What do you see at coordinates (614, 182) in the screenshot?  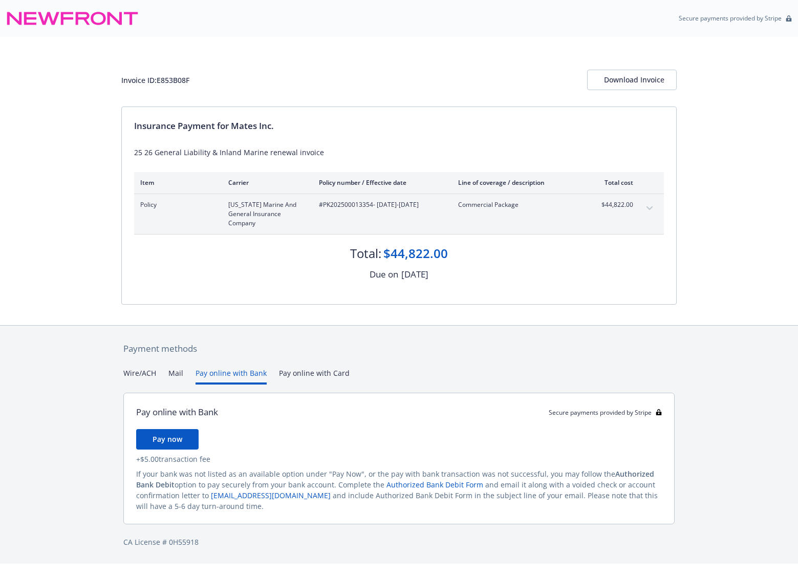 I see `div: Total cost` at bounding box center [614, 182].